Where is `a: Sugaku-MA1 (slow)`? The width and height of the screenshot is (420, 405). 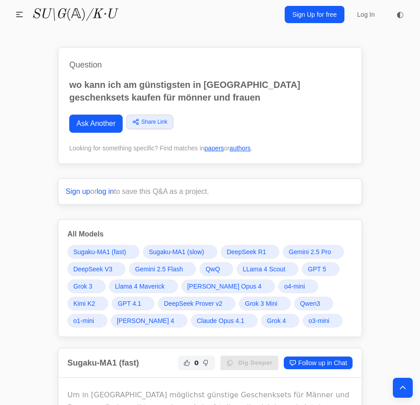 a: Sugaku-MA1 (slow) is located at coordinates (180, 252).